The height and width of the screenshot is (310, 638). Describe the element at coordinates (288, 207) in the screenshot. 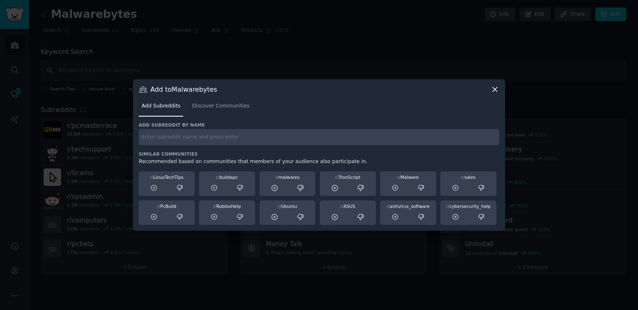

I see `div: Ubuntu` at that location.